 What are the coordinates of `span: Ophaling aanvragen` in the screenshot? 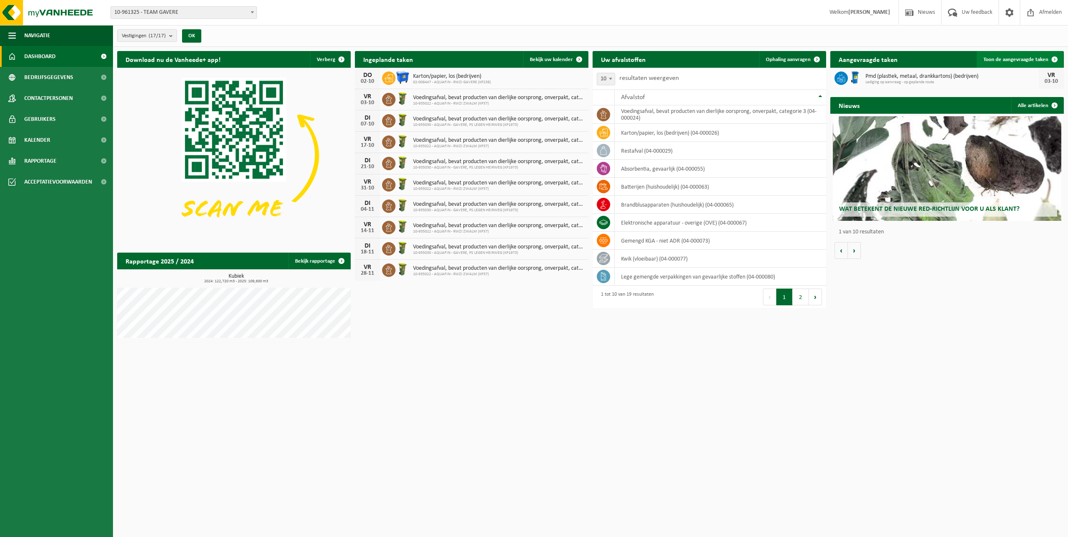 It's located at (788, 59).